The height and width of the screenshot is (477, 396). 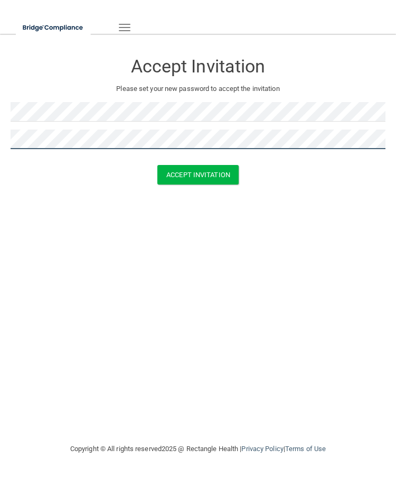 What do you see at coordinates (262, 448) in the screenshot?
I see `a: Privacy Policy` at bounding box center [262, 448].